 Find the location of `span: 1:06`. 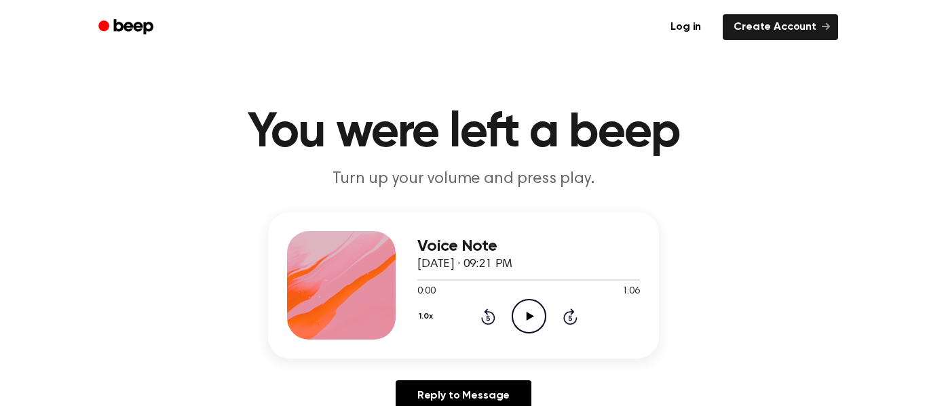

span: 1:06 is located at coordinates (631, 292).